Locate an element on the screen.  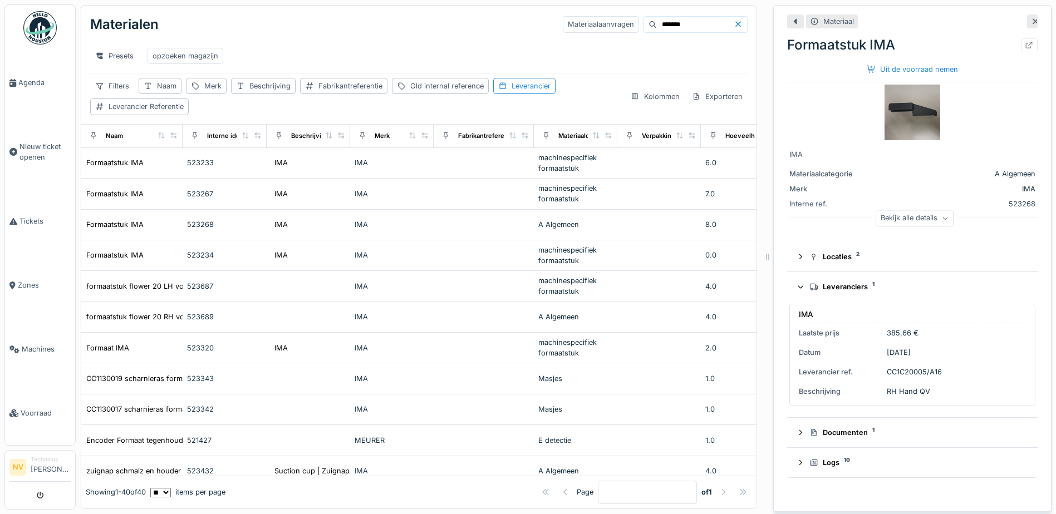
div: 523234 is located at coordinates (224, 255).